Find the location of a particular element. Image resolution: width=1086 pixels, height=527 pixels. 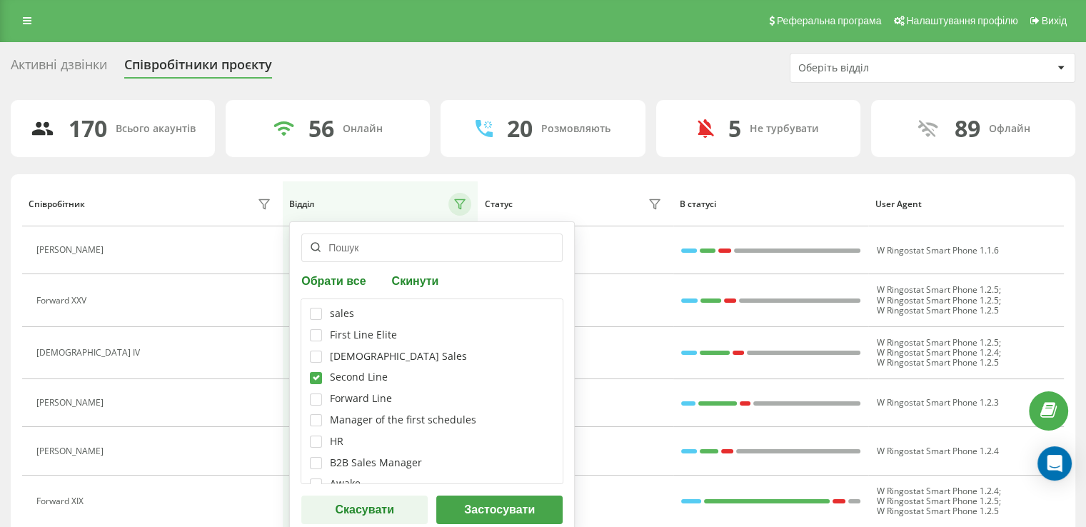

input: Пошук is located at coordinates (432, 248).